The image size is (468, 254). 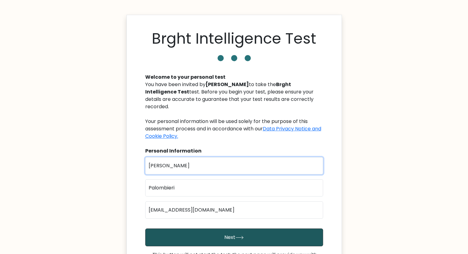 I want to click on input: Email, so click(x=234, y=210).